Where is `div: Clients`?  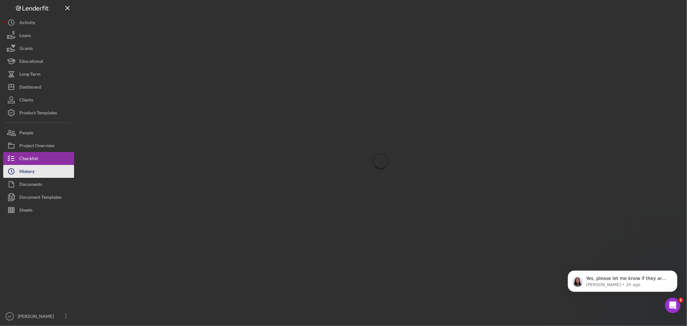 div: Clients is located at coordinates (26, 100).